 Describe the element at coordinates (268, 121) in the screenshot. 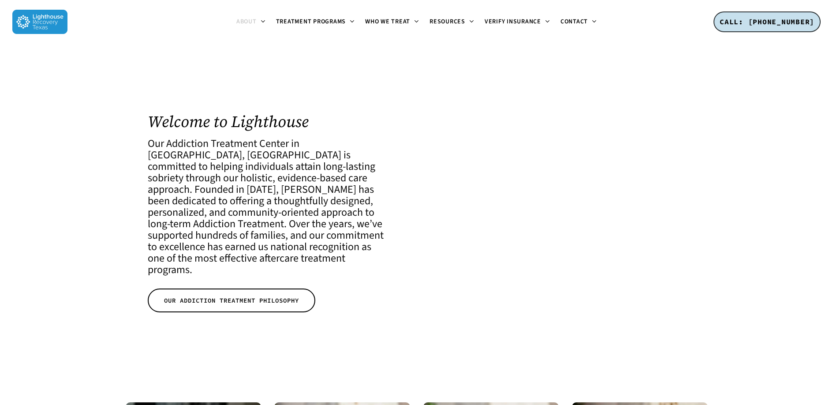

I see `h1: Welcome to Lighthouse` at that location.